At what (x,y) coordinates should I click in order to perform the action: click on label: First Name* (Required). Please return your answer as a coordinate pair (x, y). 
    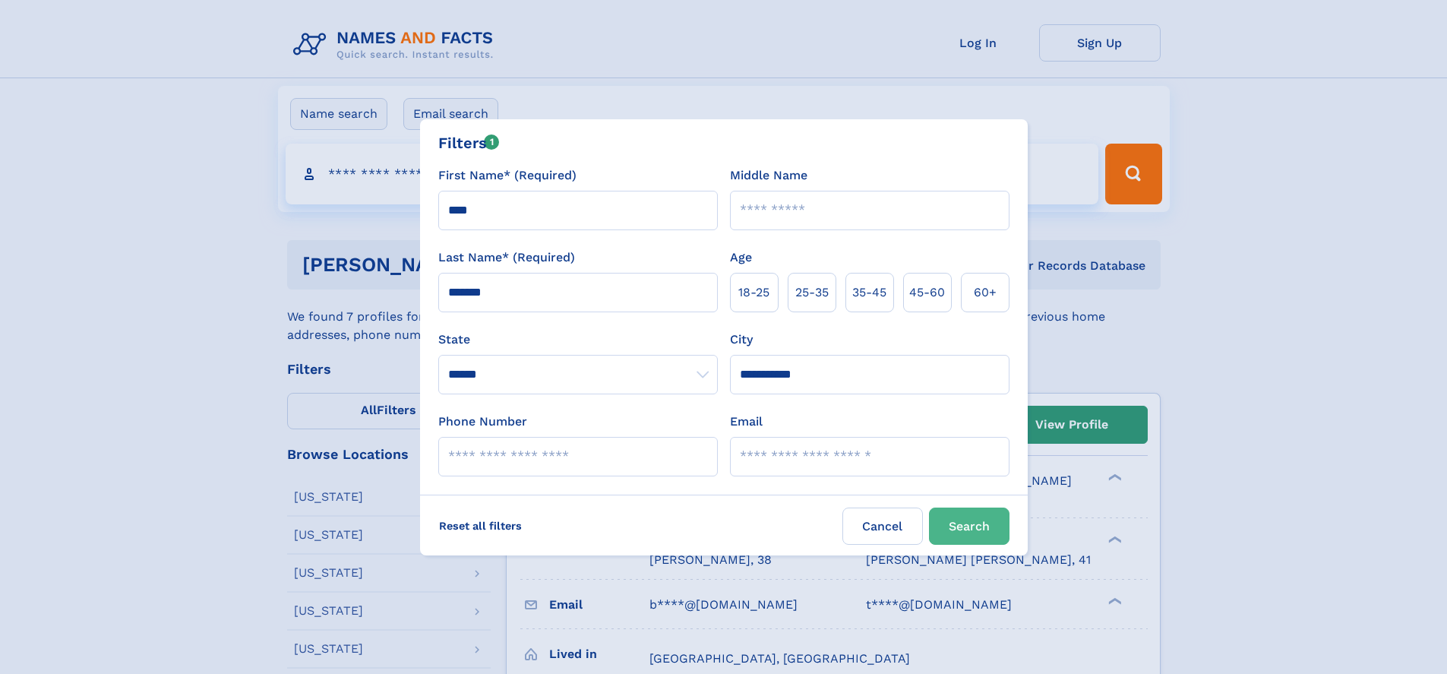
    Looking at the image, I should click on (508, 176).